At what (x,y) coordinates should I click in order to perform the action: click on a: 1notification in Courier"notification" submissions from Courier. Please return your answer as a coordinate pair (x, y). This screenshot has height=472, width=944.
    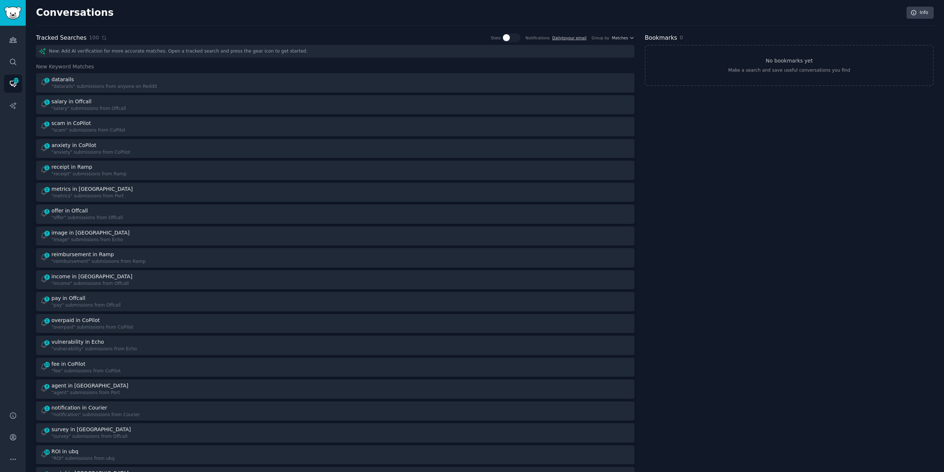
    Looking at the image, I should click on (335, 411).